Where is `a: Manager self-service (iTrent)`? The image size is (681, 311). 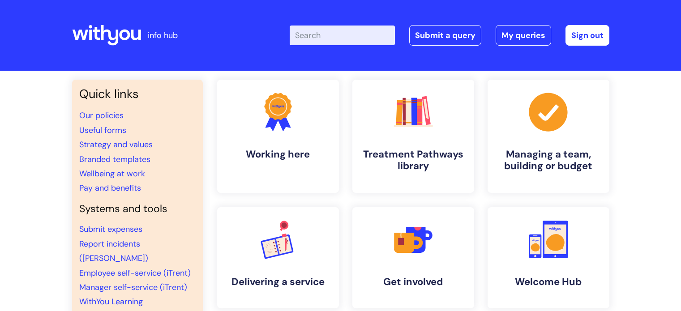 a: Manager self-service (iTrent) is located at coordinates (133, 288).